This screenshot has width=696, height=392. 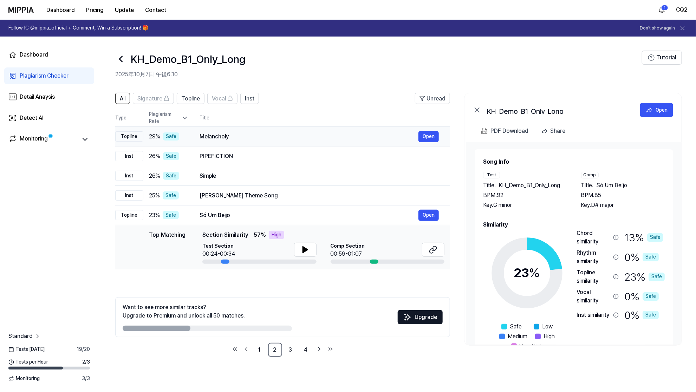 What do you see at coordinates (20, 336) in the screenshot?
I see `span: Standard` at bounding box center [20, 336].